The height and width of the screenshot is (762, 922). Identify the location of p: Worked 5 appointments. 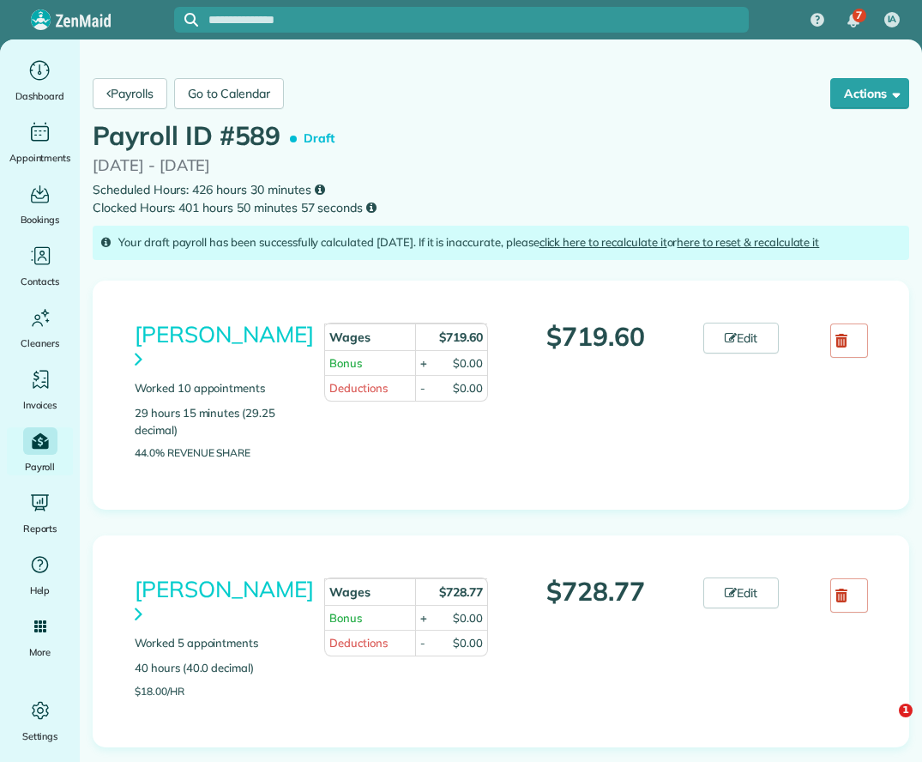
(216, 643).